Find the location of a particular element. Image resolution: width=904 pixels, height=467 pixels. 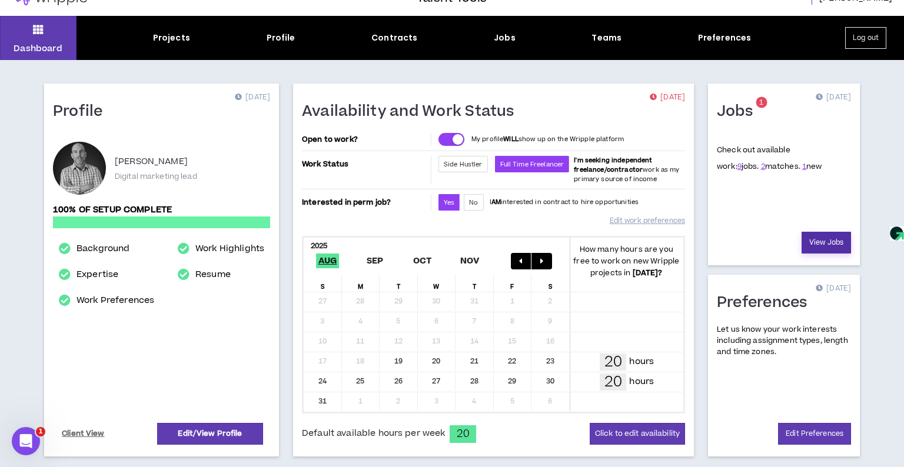

div: Teams is located at coordinates (606, 38).